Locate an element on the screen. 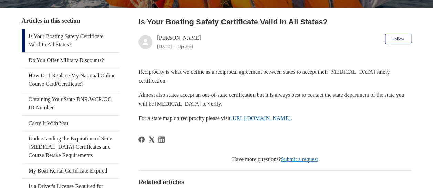 The width and height of the screenshot is (433, 188). a: Do You Offer Military Discounts? is located at coordinates (70, 60).